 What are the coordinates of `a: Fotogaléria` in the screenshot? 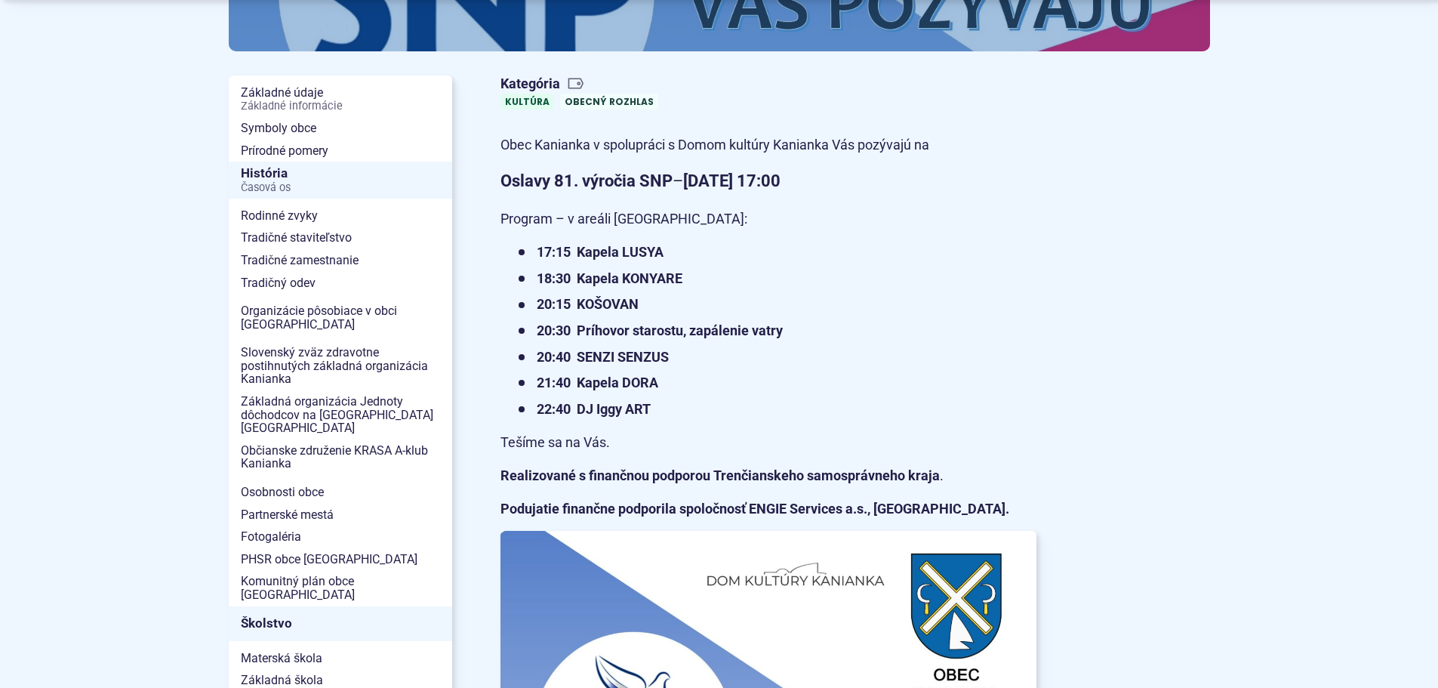 It's located at (340, 537).